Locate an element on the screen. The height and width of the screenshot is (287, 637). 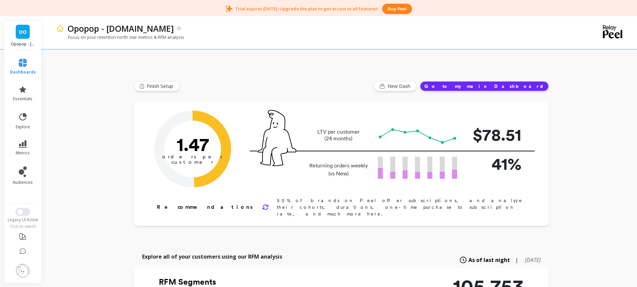
span: metrics is located at coordinates (23, 153).